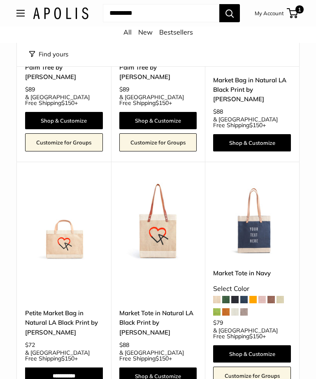 The image size is (316, 379). What do you see at coordinates (60, 13) in the screenshot?
I see `img: Apolis` at bounding box center [60, 13].